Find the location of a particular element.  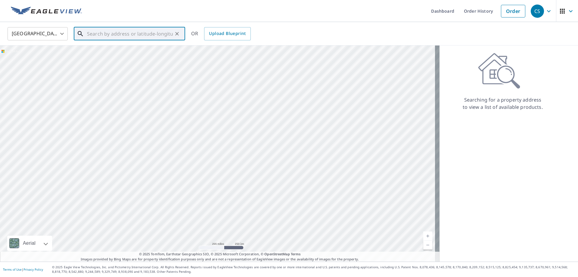

a: Terms of Use is located at coordinates (12, 269).